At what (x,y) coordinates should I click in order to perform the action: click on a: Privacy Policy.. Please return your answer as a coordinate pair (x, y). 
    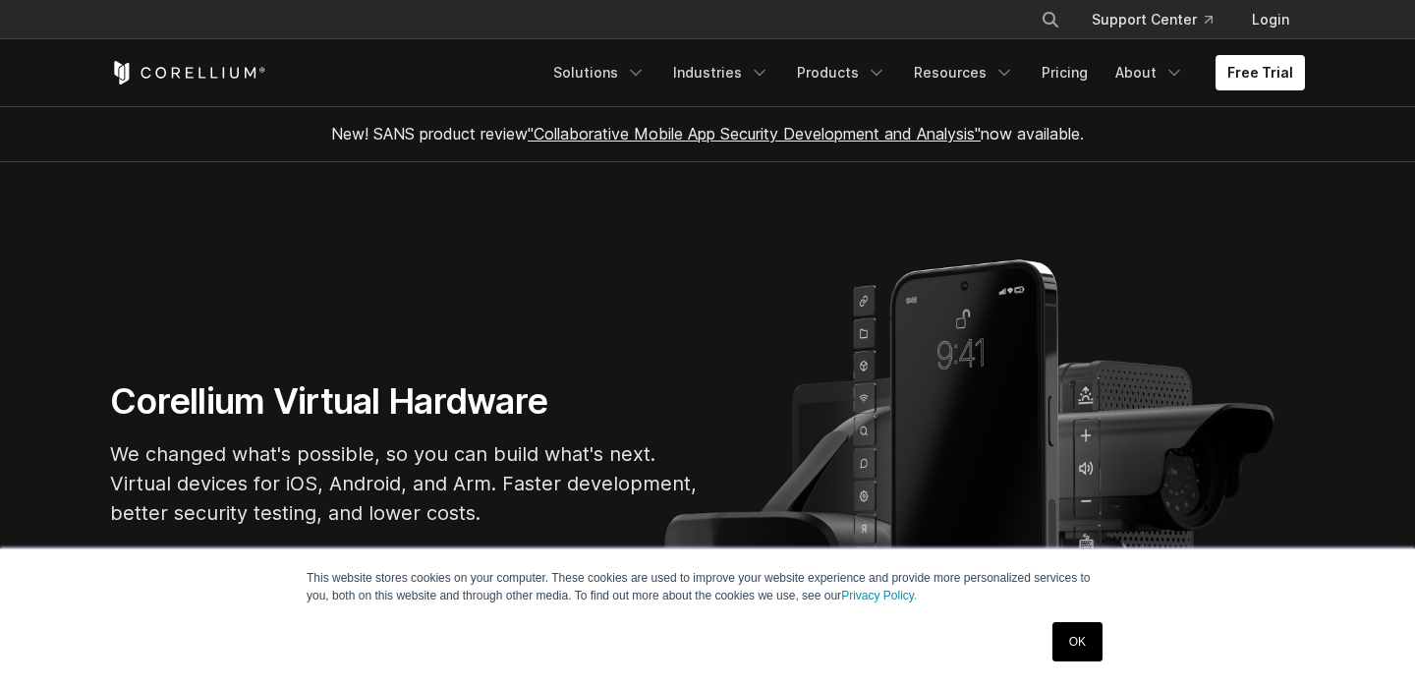
    Looking at the image, I should click on (879, 596).